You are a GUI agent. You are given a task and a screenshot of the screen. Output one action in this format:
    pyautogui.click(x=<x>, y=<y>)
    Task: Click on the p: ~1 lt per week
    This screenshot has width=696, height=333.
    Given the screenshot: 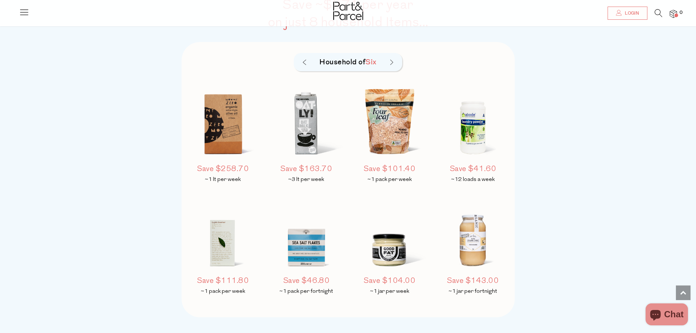 What is the action you would take?
    pyautogui.click(x=223, y=180)
    